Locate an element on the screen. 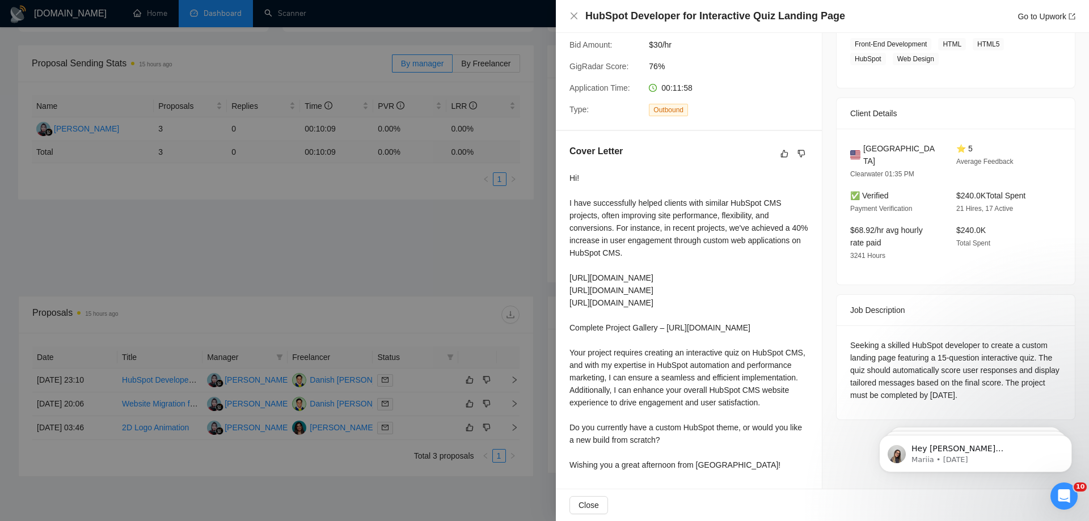 The width and height of the screenshot is (1089, 521). h5: Cover Letter is located at coordinates (596, 151).